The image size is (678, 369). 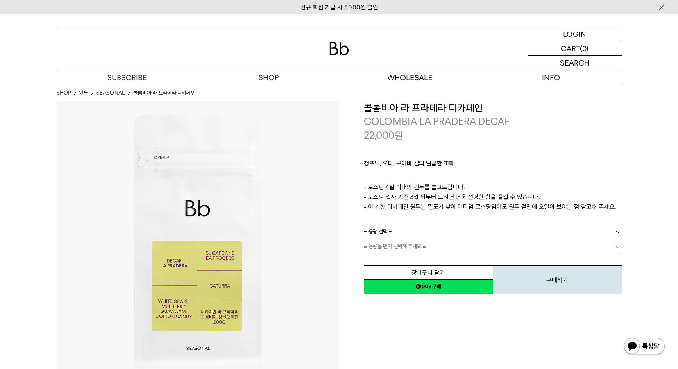 What do you see at coordinates (557, 280) in the screenshot?
I see `button: 구매하기` at bounding box center [557, 280].